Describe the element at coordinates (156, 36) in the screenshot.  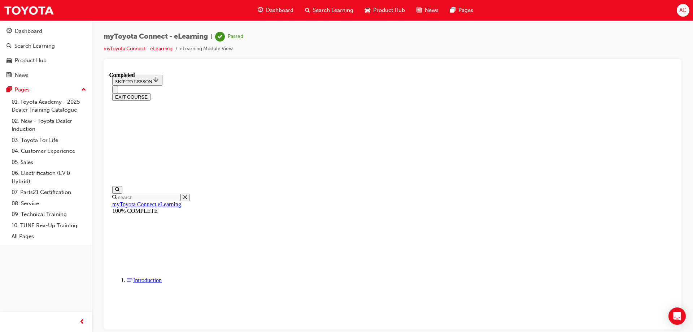
I see `span: myToyota Connect - eLearning` at that location.